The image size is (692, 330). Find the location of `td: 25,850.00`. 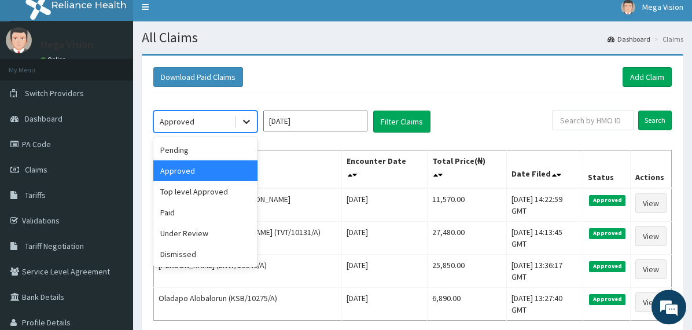

td: 25,850.00 is located at coordinates (467, 271).